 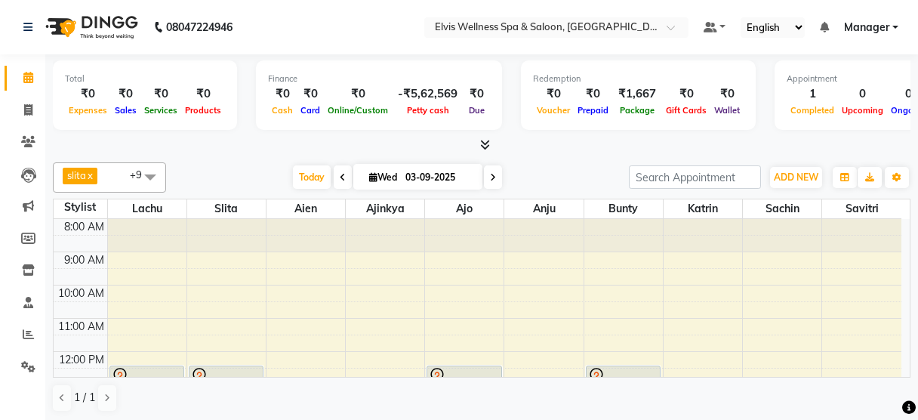 What do you see at coordinates (862, 94) in the screenshot?
I see `div: 0` at bounding box center [862, 94].